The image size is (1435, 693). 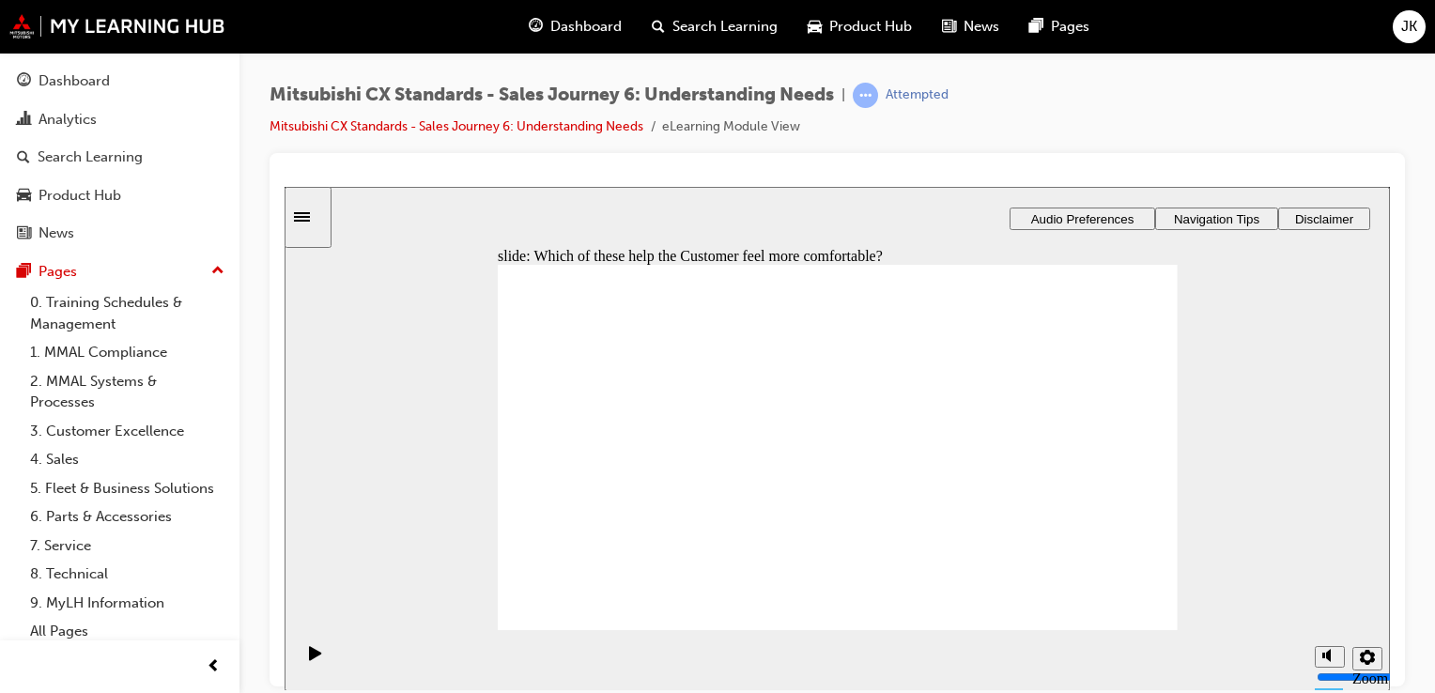 What do you see at coordinates (119, 81) in the screenshot?
I see `a: Dashboard` at bounding box center [119, 81].